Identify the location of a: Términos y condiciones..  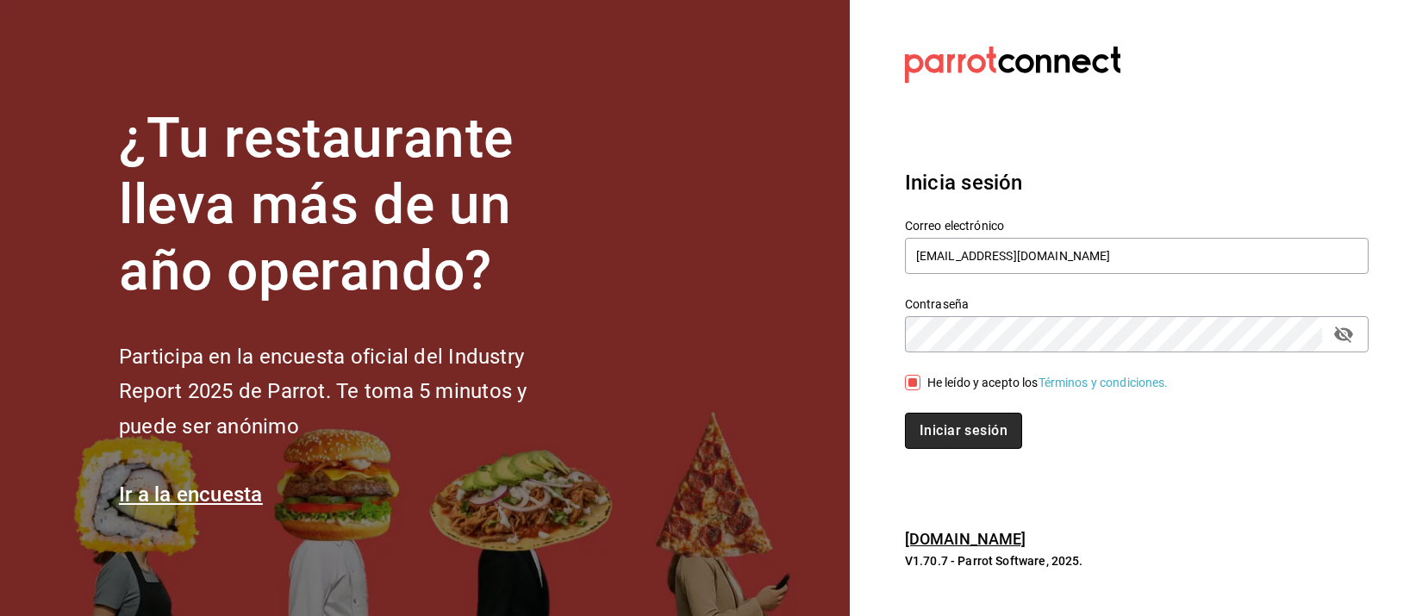
(1103, 383).